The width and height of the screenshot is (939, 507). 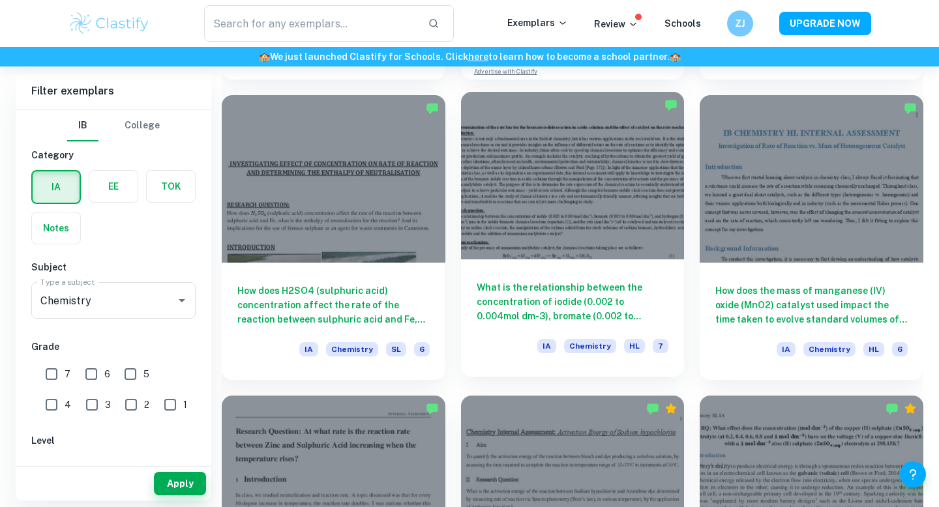 What do you see at coordinates (68, 405) in the screenshot?
I see `span: 4` at bounding box center [68, 405].